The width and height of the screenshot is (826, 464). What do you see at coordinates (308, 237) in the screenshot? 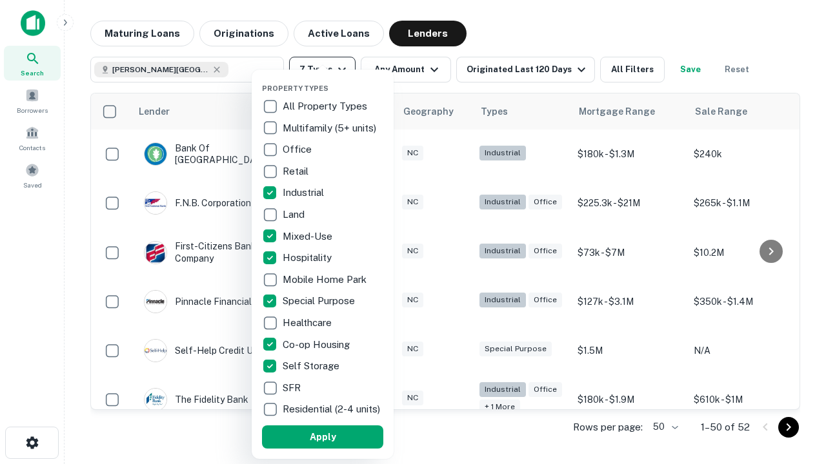
I see `p: Mixed-Use` at bounding box center [308, 237].